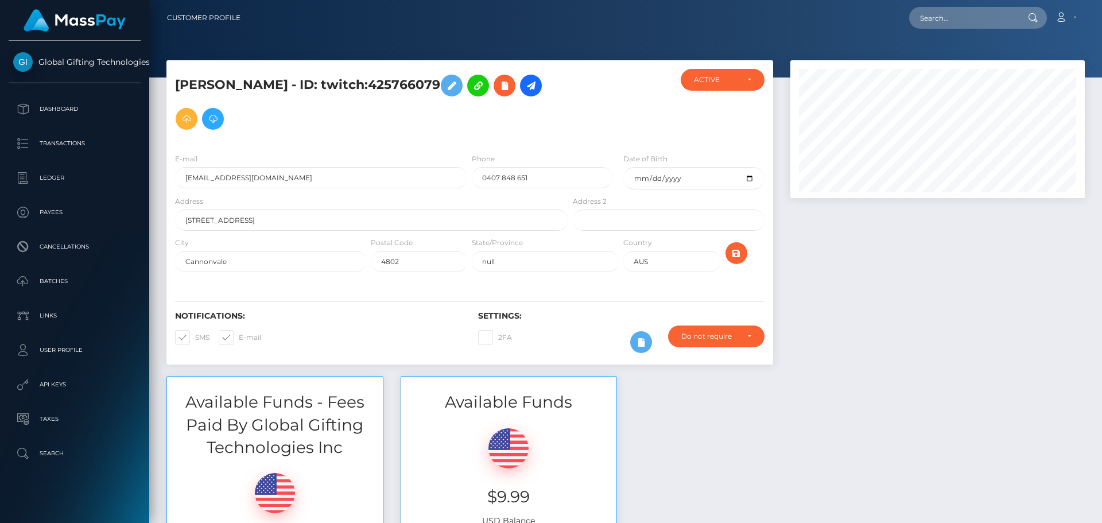 The image size is (1102, 523). What do you see at coordinates (75, 453) in the screenshot?
I see `a: Search` at bounding box center [75, 453].